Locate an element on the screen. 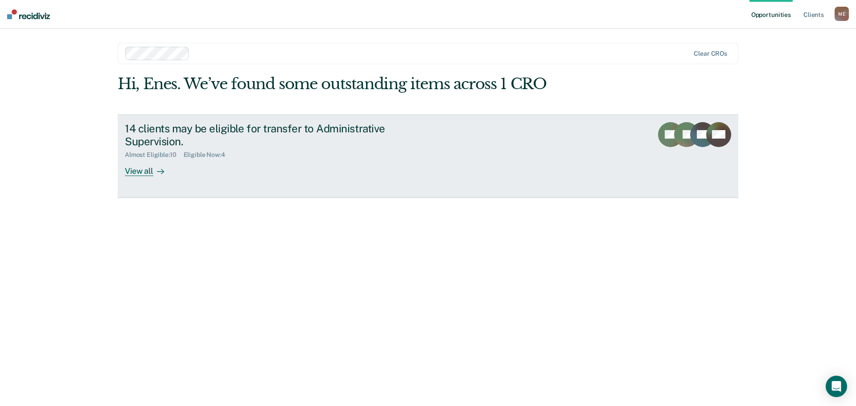  div: 14 clients may be eligible for transfer to Administrative Supervision. is located at coordinates (281, 135).